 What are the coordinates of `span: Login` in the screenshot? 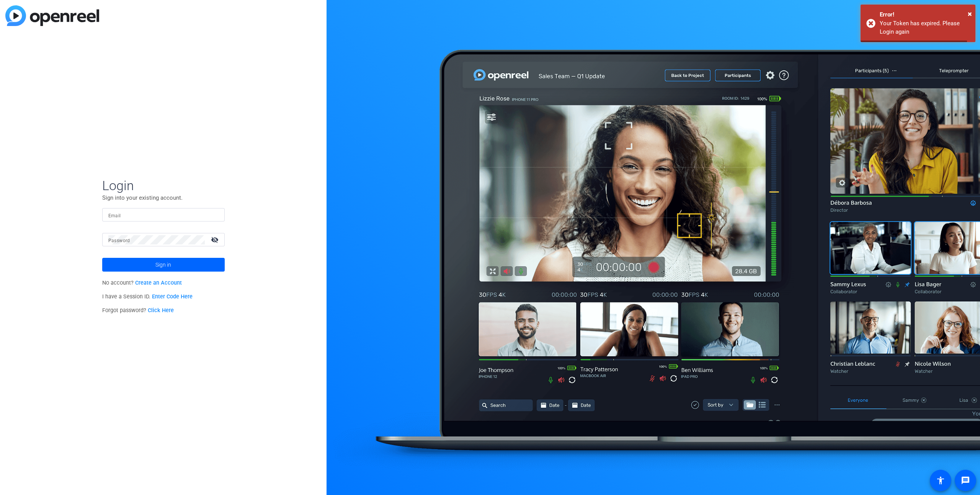 It's located at (163, 186).